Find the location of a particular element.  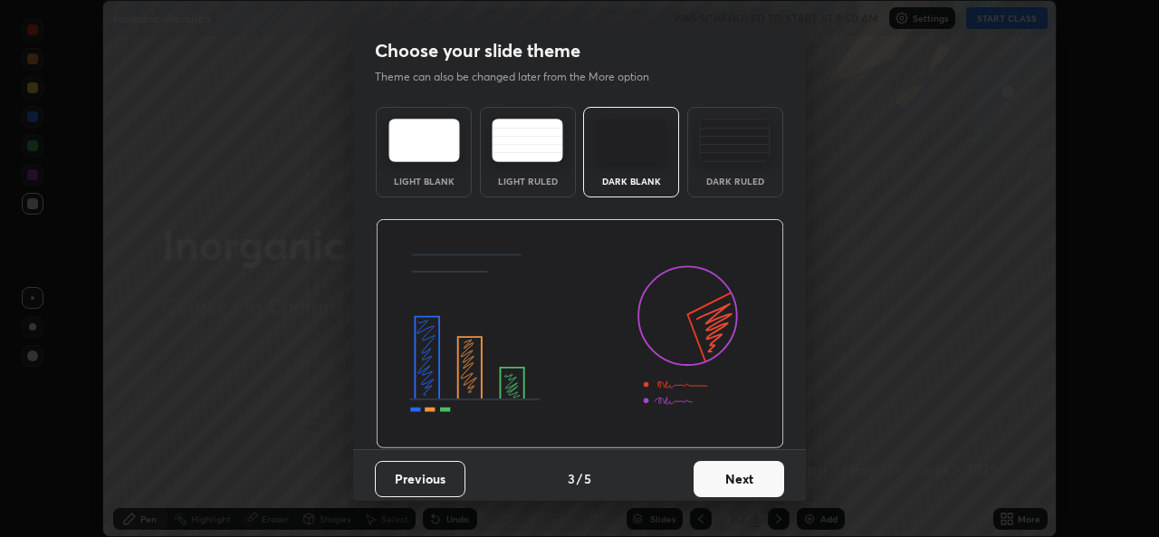

h4: 3 is located at coordinates (571, 478).